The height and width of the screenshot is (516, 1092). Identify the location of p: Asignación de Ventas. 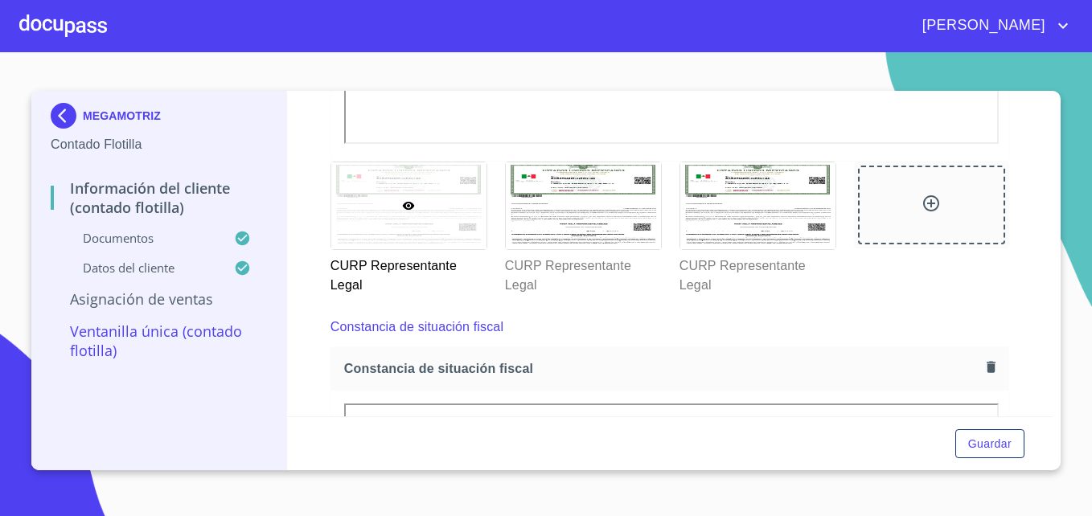
(158, 299).